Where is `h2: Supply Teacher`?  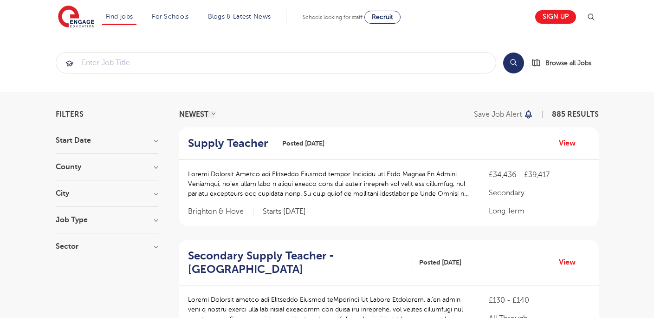 h2: Supply Teacher is located at coordinates (228, 143).